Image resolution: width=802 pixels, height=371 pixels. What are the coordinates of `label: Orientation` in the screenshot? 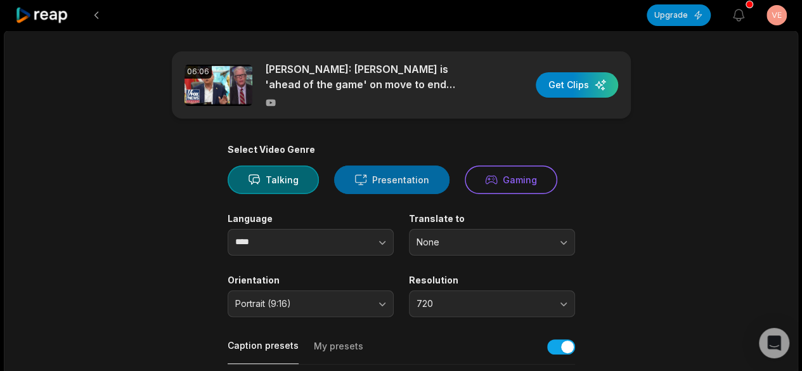 It's located at (311, 280).